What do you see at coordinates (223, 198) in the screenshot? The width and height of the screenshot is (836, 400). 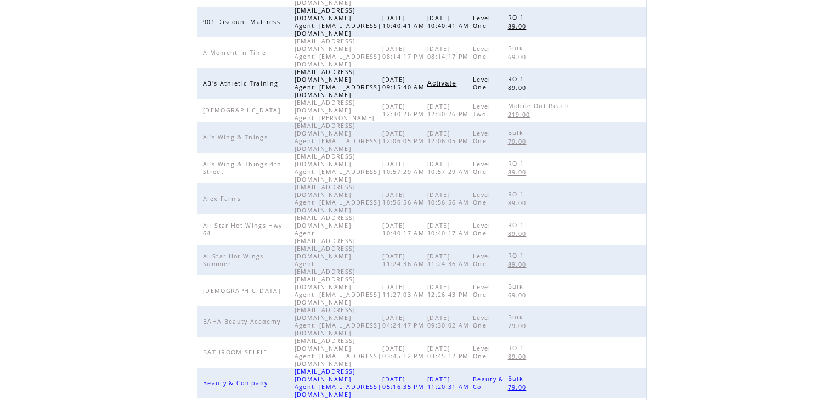 I see `span: Alex Farms` at bounding box center [223, 198].